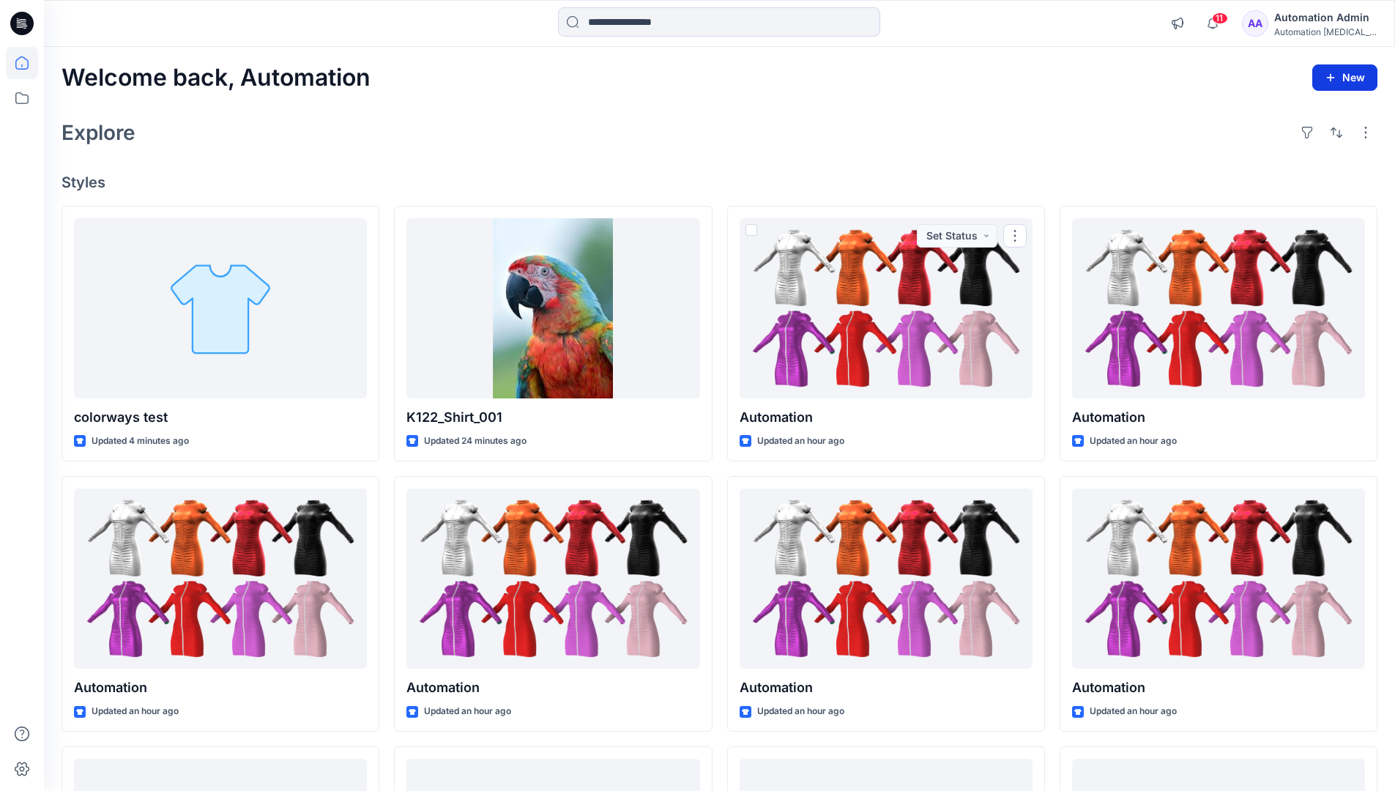 The image size is (1395, 791). I want to click on h2: Welcome back, Automation, so click(216, 78).